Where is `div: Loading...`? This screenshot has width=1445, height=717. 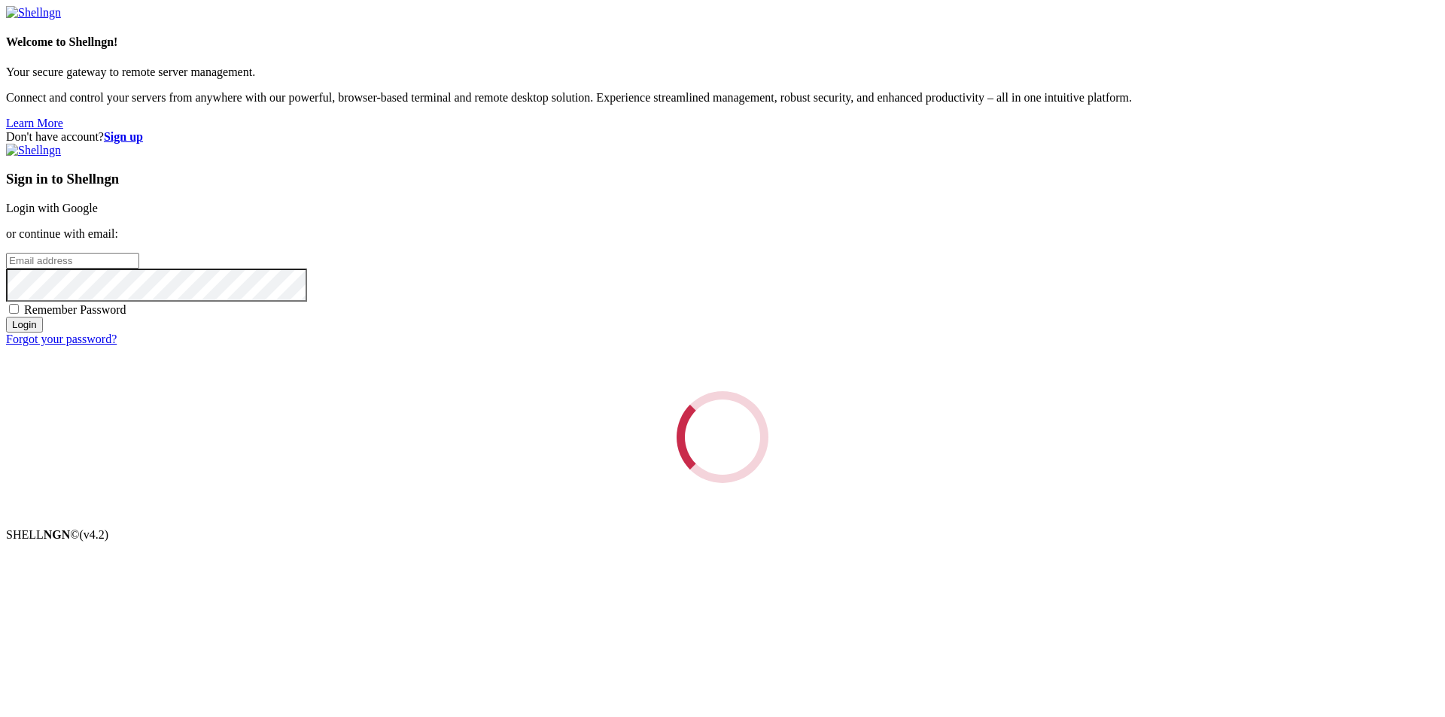 div: Loading... is located at coordinates (722, 437).